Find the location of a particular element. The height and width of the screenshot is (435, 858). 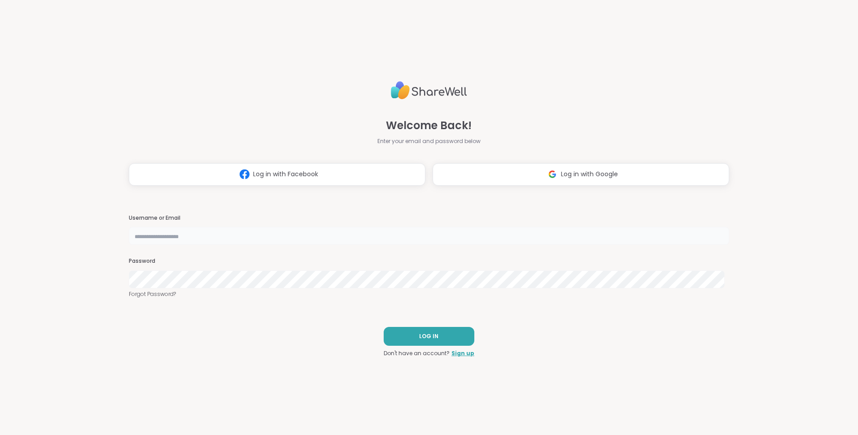

a: Sign up is located at coordinates (462, 353).